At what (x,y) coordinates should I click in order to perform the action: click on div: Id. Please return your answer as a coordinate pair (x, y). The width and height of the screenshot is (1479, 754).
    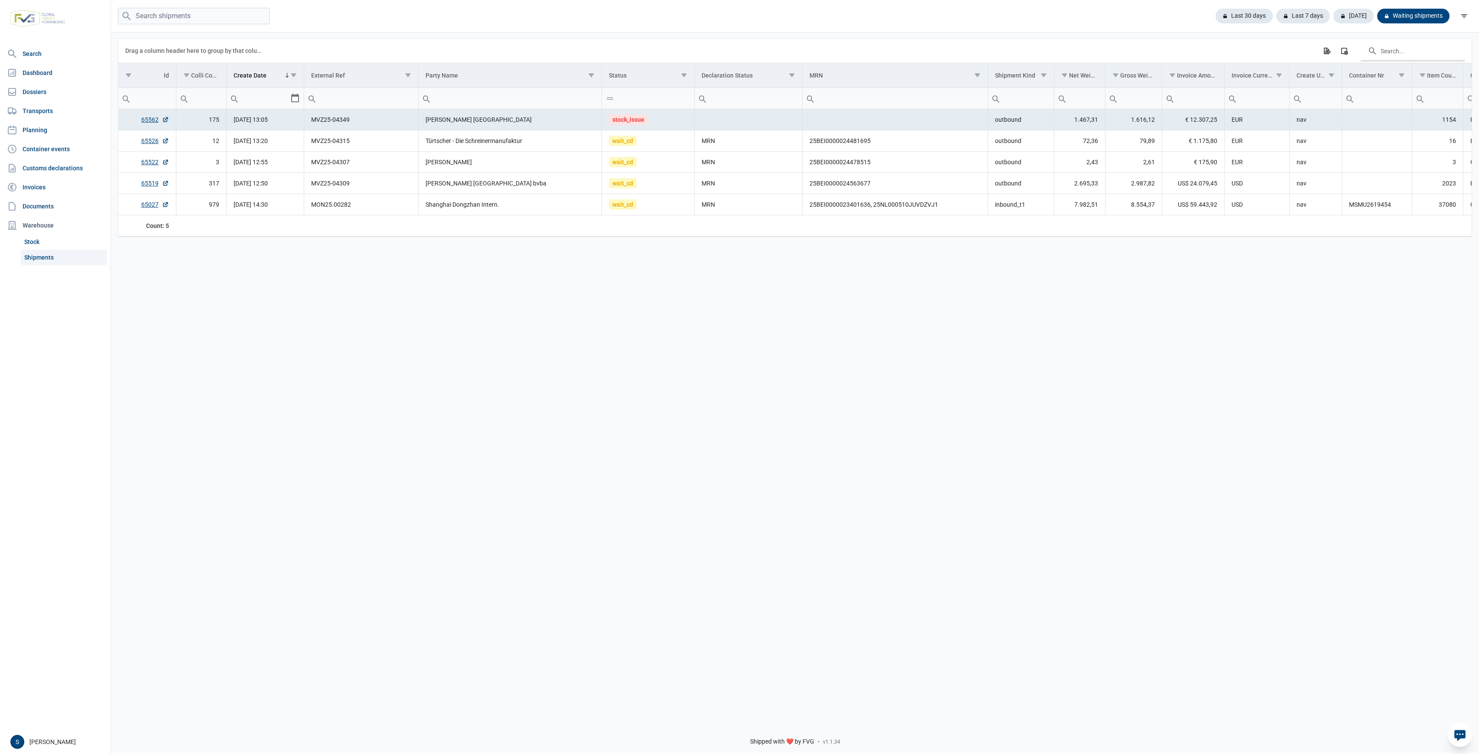
    Looking at the image, I should click on (166, 75).